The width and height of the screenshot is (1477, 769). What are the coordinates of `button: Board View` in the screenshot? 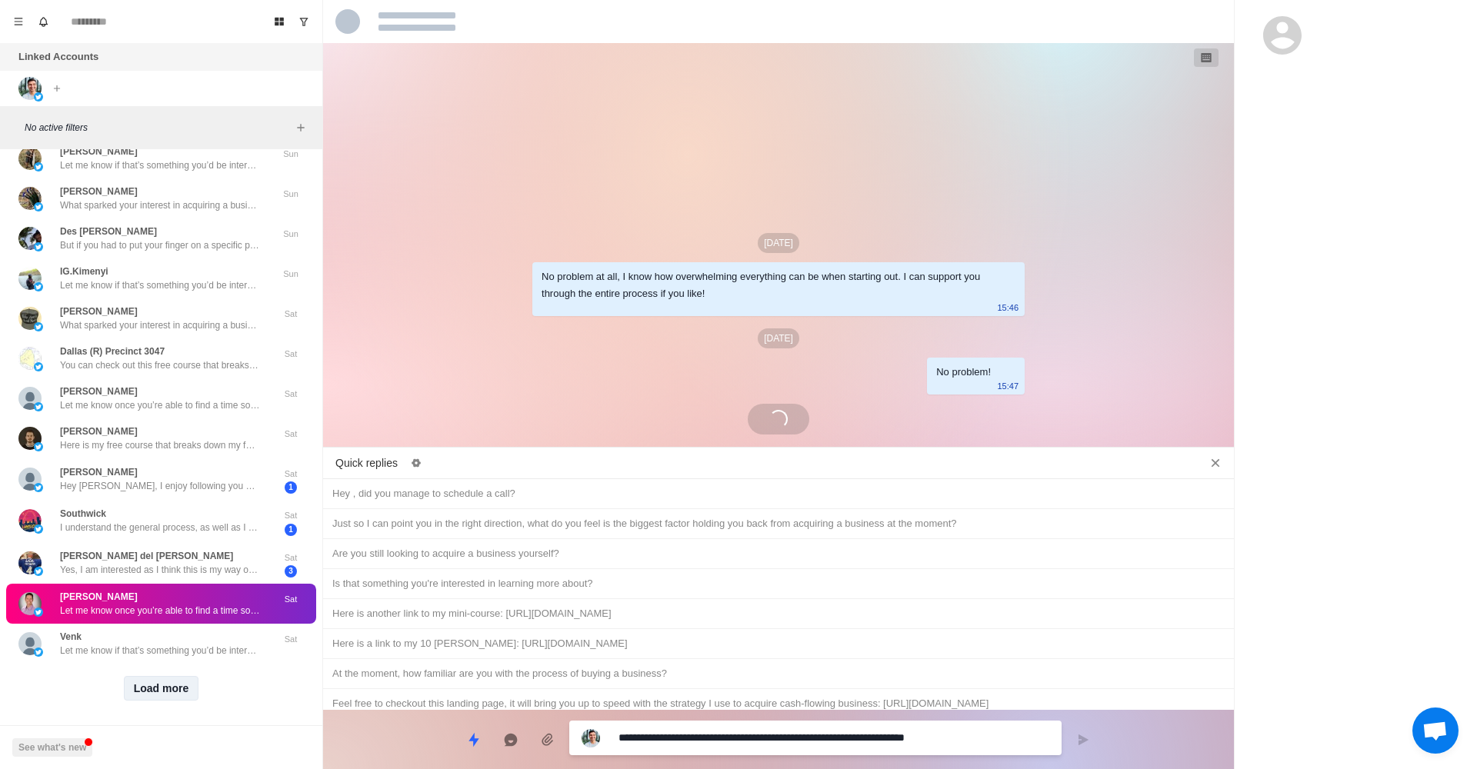 It's located at (279, 22).